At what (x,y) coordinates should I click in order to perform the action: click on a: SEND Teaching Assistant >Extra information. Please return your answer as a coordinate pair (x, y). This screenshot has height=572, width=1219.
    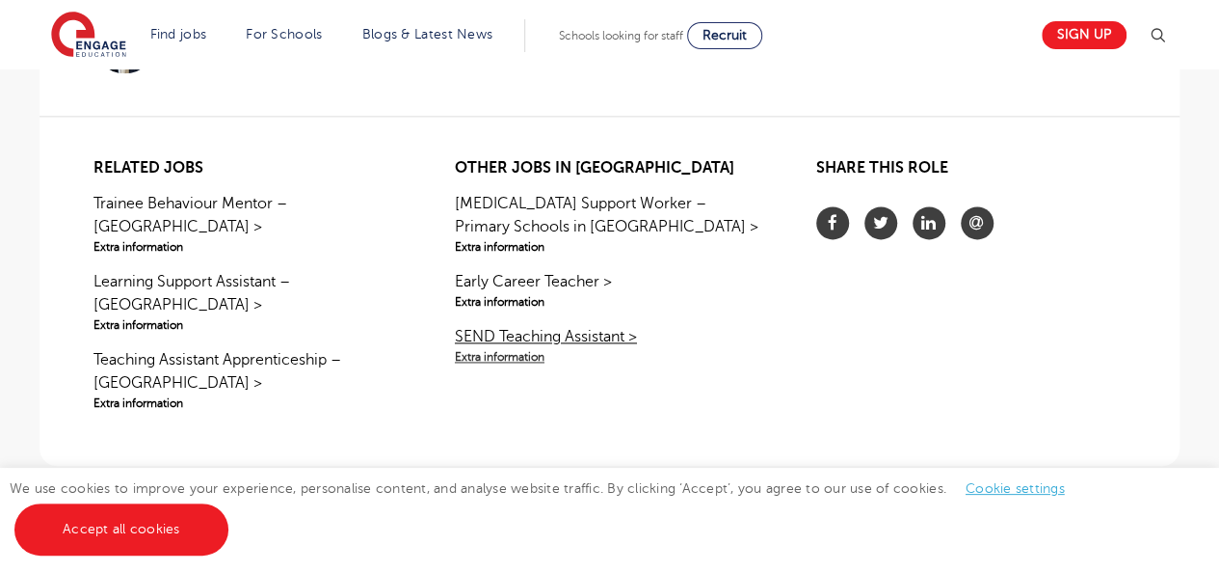
    Looking at the image, I should click on (609, 345).